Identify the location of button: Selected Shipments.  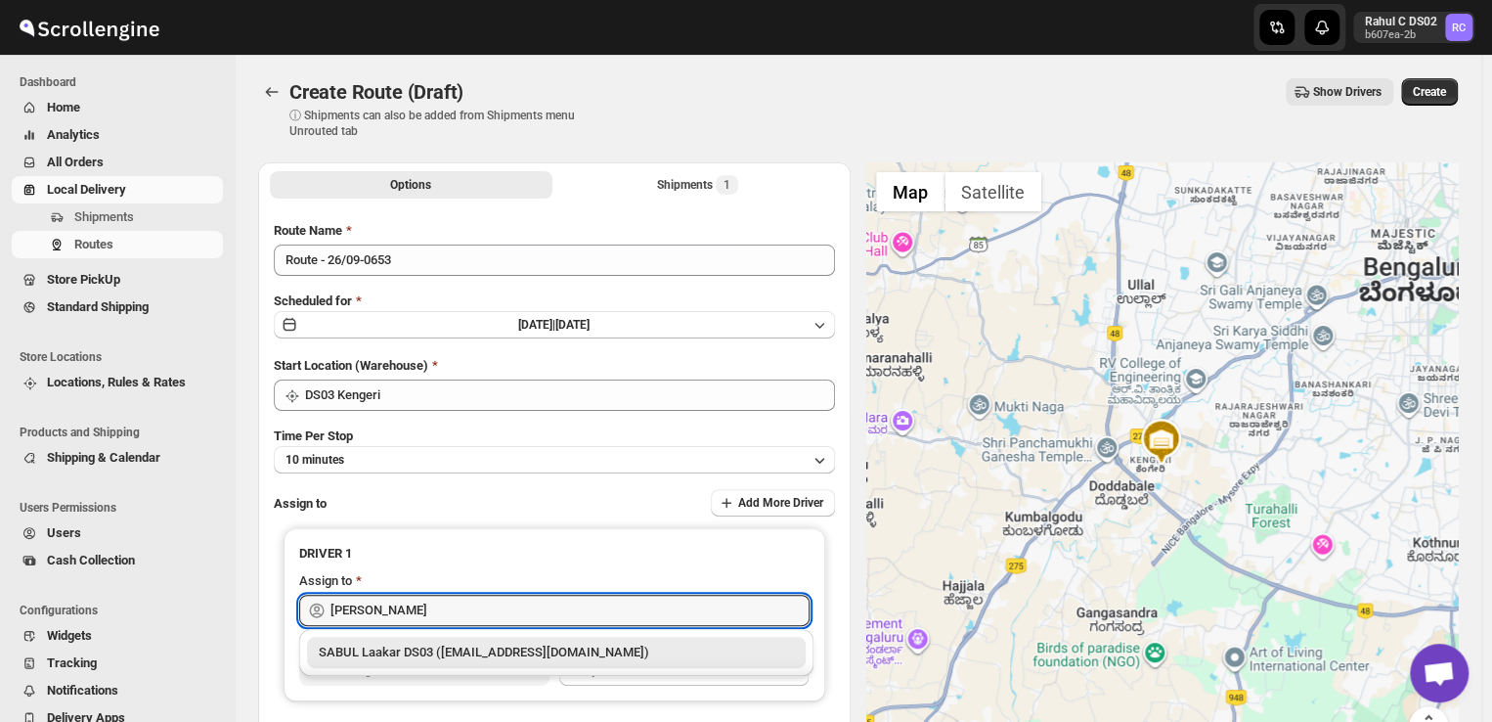
(697, 185).